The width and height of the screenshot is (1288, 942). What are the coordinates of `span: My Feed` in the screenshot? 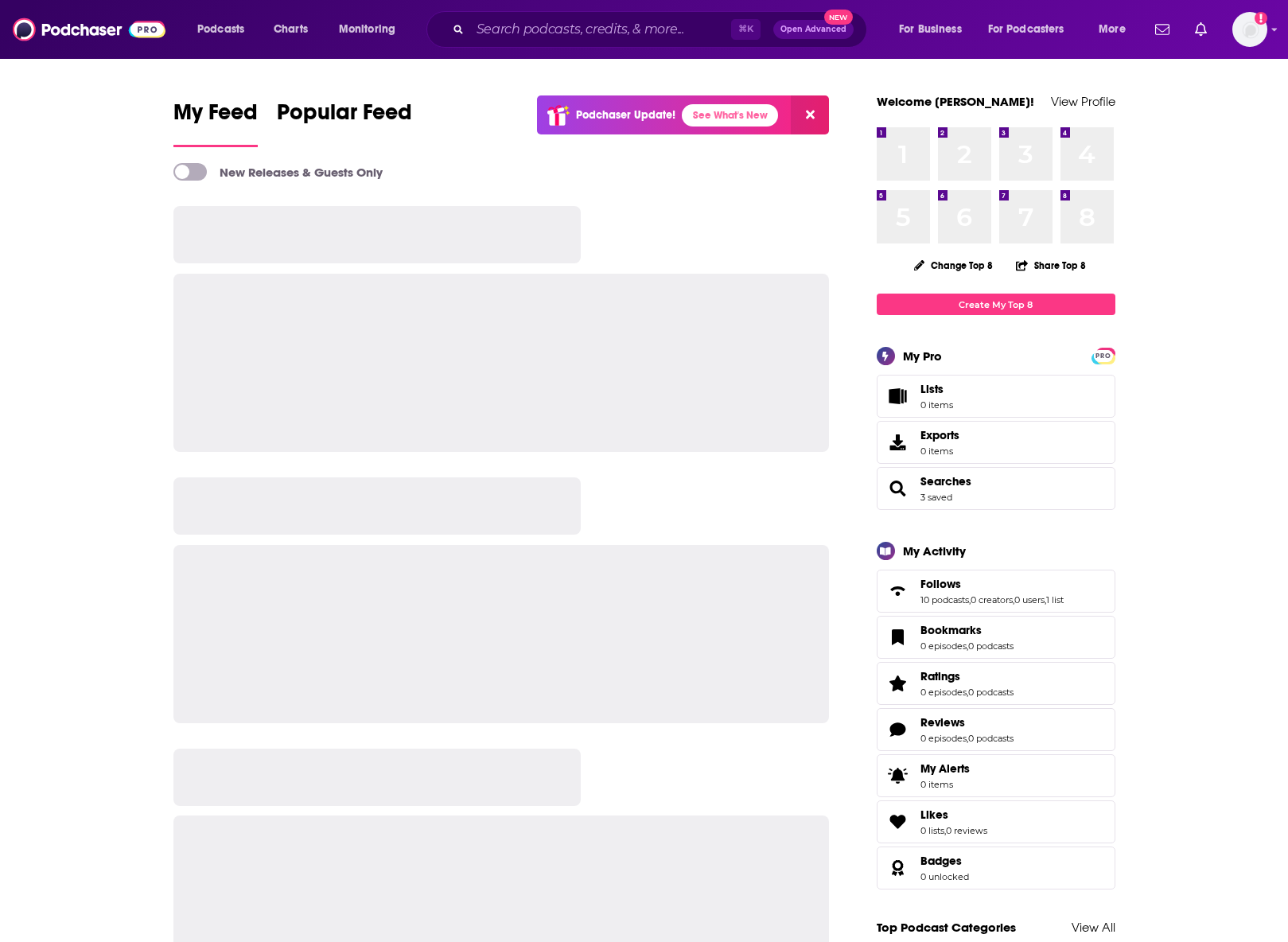 It's located at (216, 117).